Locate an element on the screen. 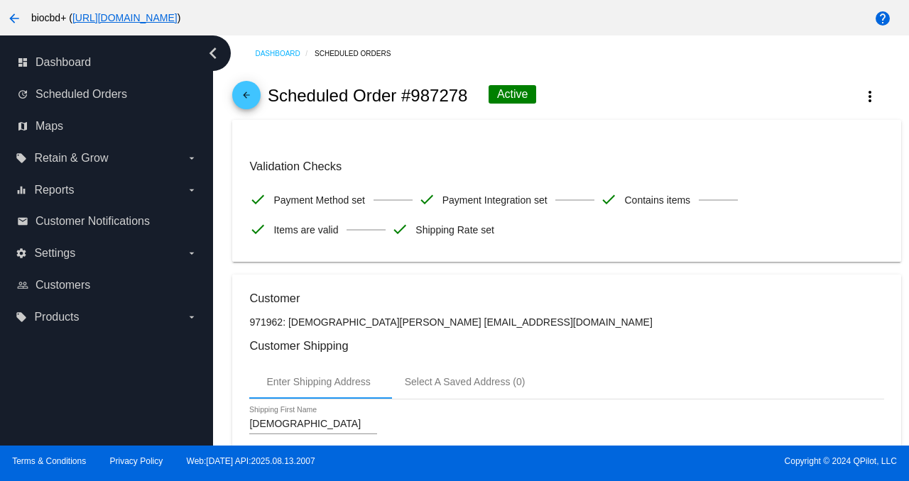 This screenshot has width=909, height=481. h3: Customer is located at coordinates (566, 298).